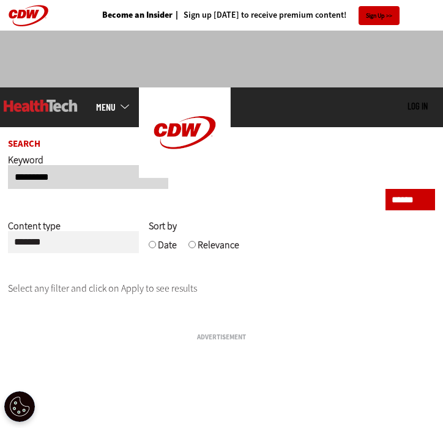 Image resolution: width=443 pixels, height=428 pixels. I want to click on h3: Become an Insider, so click(137, 15).